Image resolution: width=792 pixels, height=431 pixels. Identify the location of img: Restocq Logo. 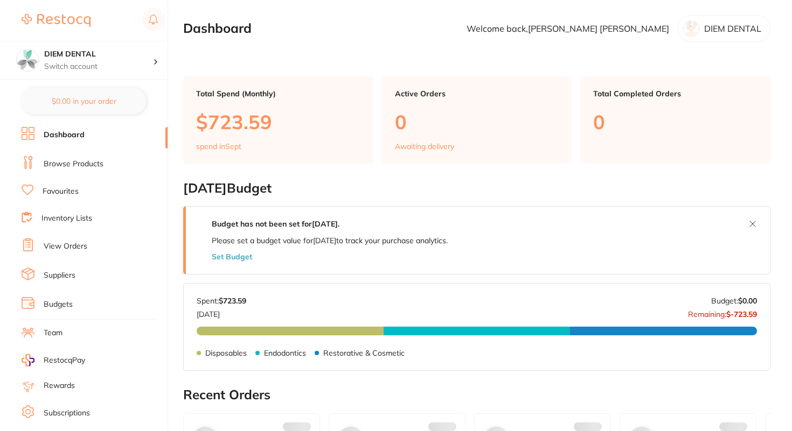
(56, 20).